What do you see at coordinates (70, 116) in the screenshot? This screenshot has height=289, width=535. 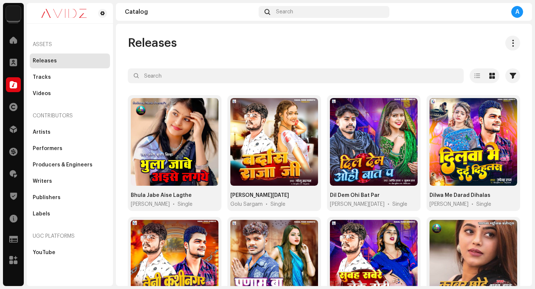 I see `div: Contributors` at bounding box center [70, 116].